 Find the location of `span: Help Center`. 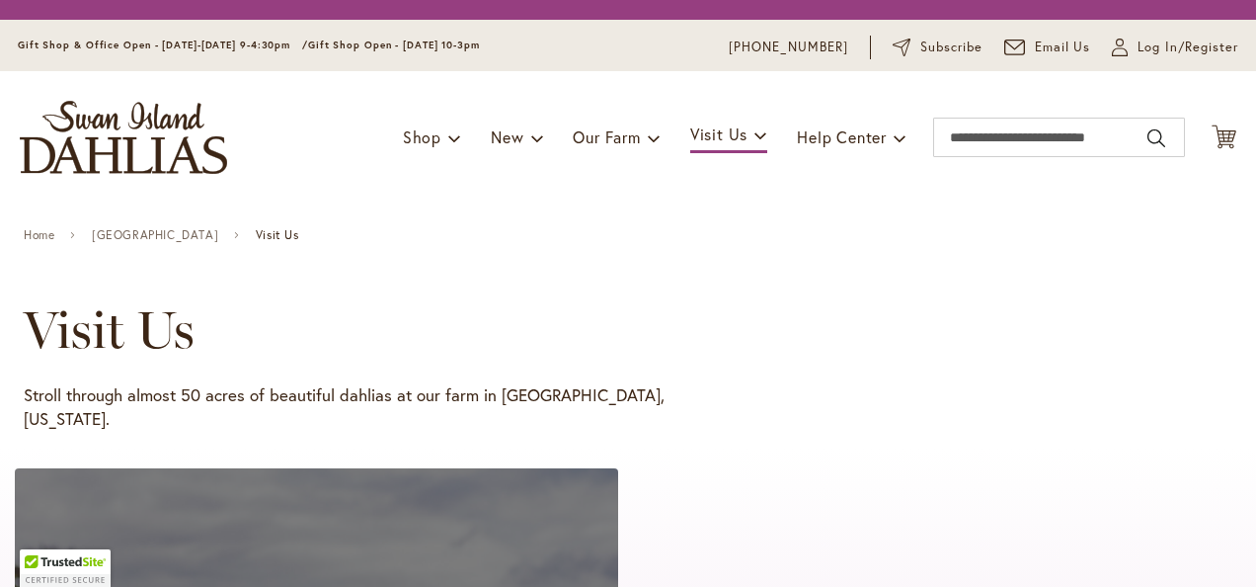

span: Help Center is located at coordinates (842, 136).